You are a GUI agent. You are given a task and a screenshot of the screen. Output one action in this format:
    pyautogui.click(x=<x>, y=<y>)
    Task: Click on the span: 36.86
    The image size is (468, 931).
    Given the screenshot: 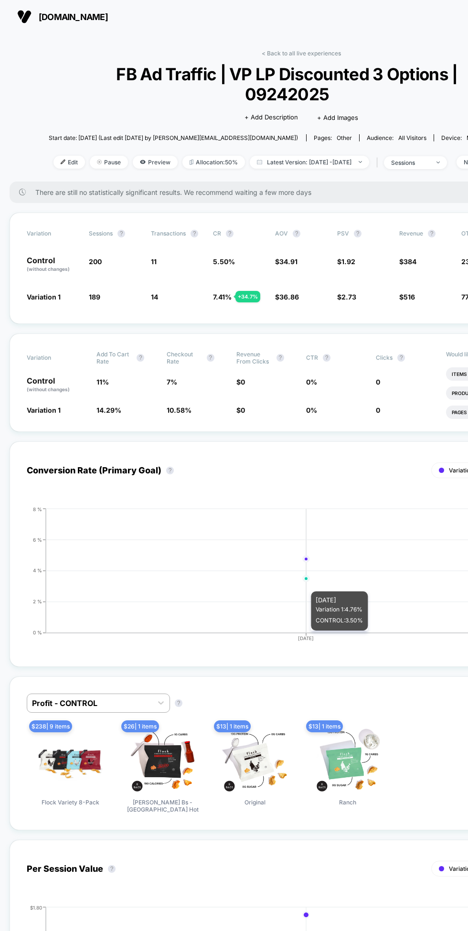 What is the action you would take?
    pyautogui.click(x=289, y=297)
    